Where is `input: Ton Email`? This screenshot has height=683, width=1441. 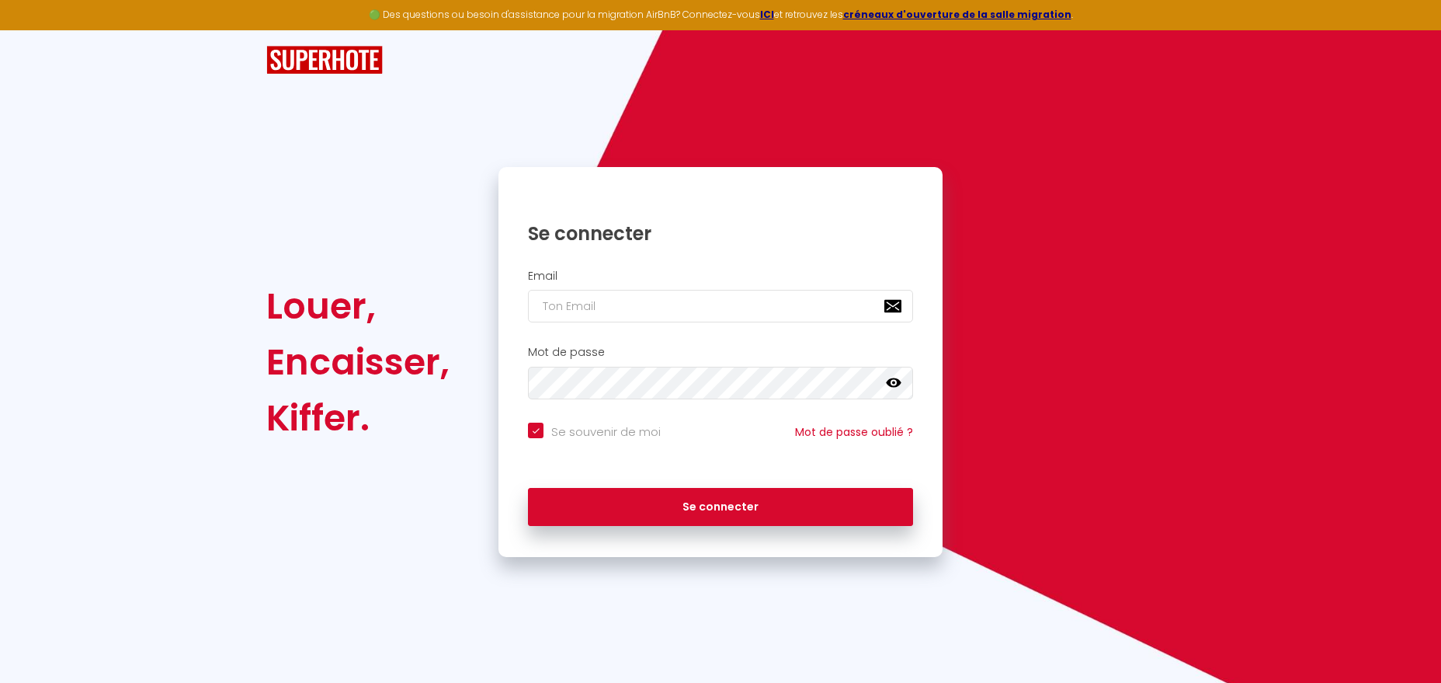
input: Ton Email is located at coordinates (721, 306).